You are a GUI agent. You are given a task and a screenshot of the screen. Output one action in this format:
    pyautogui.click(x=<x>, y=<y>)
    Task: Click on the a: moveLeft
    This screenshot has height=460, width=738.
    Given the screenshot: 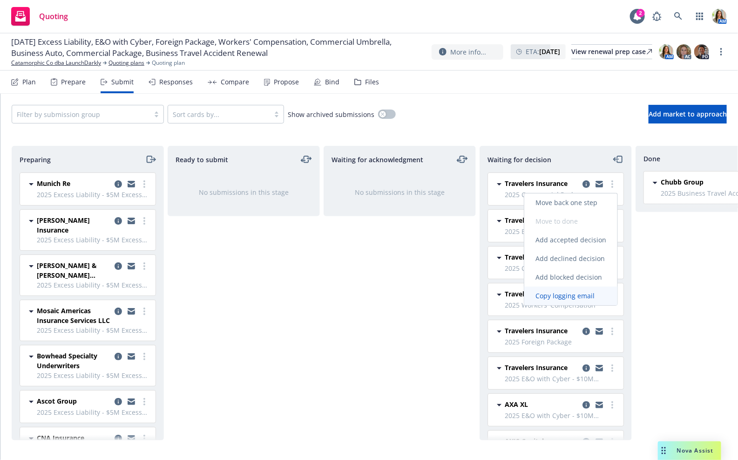 What is the action you would take?
    pyautogui.click(x=618, y=159)
    